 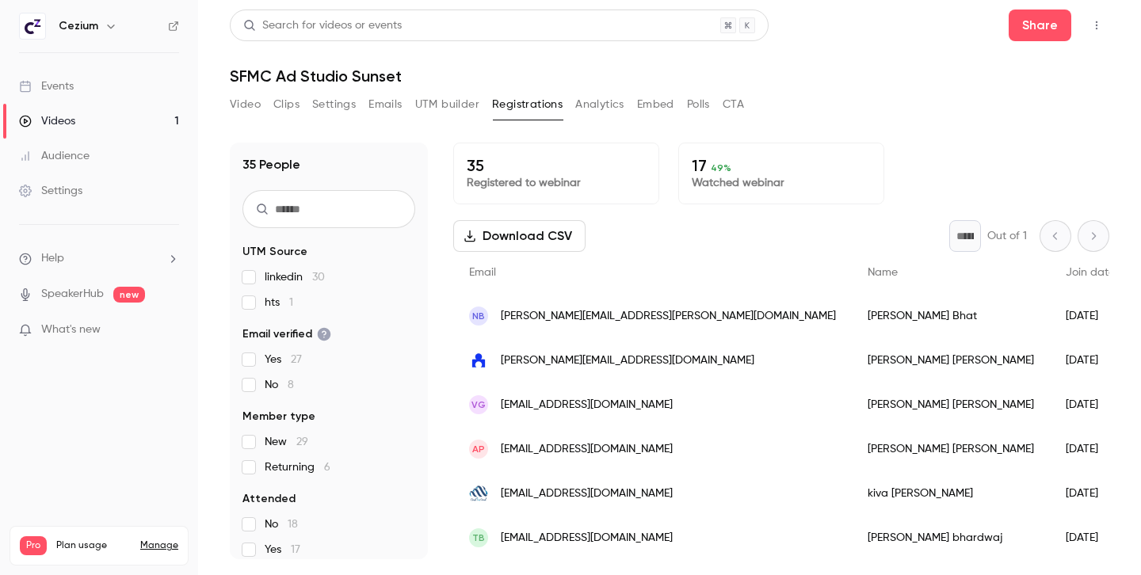 What do you see at coordinates (297, 468) in the screenshot?
I see `span: Returning` at bounding box center [297, 468].